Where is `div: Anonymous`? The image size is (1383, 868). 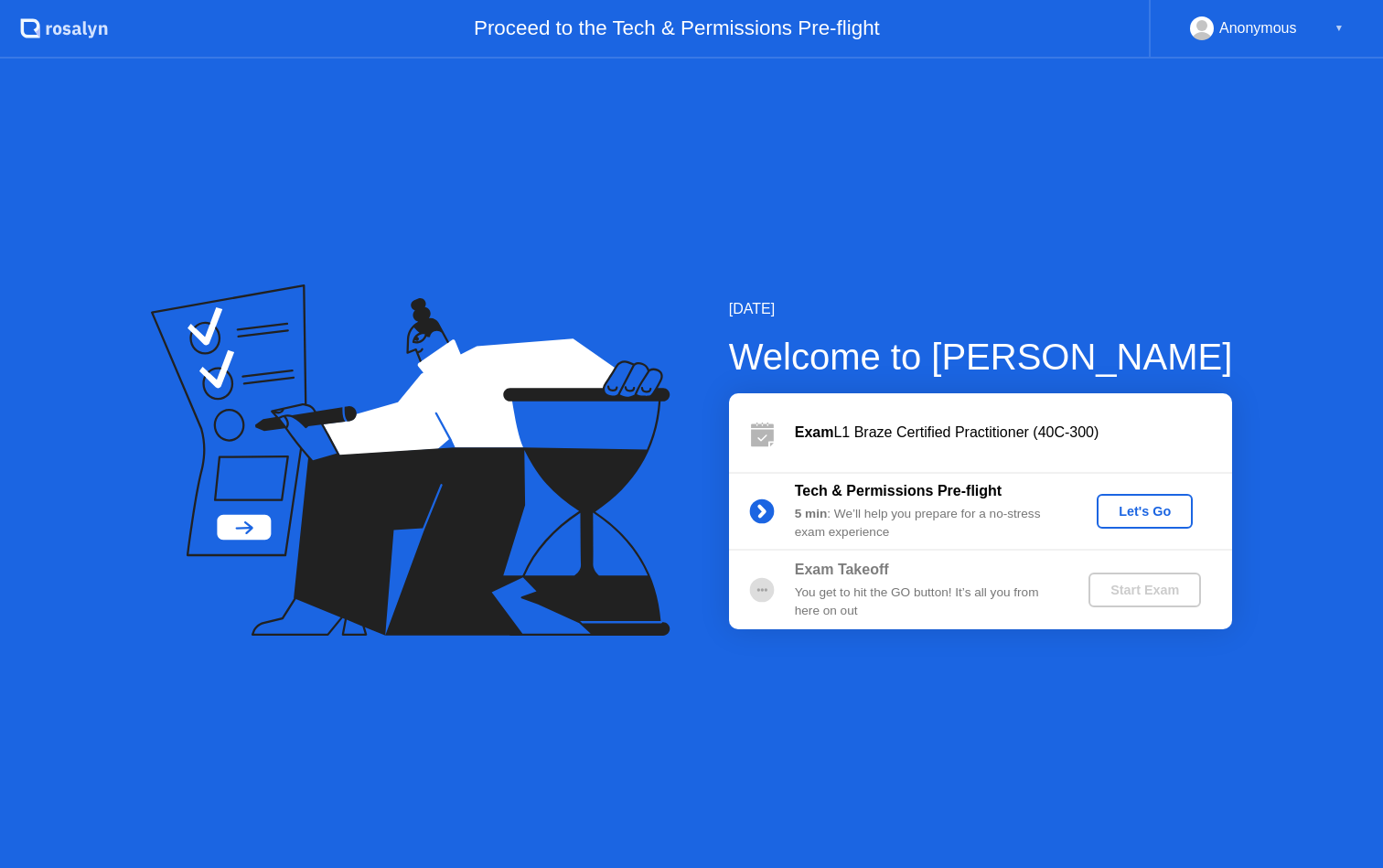 div: Anonymous is located at coordinates (1258, 28).